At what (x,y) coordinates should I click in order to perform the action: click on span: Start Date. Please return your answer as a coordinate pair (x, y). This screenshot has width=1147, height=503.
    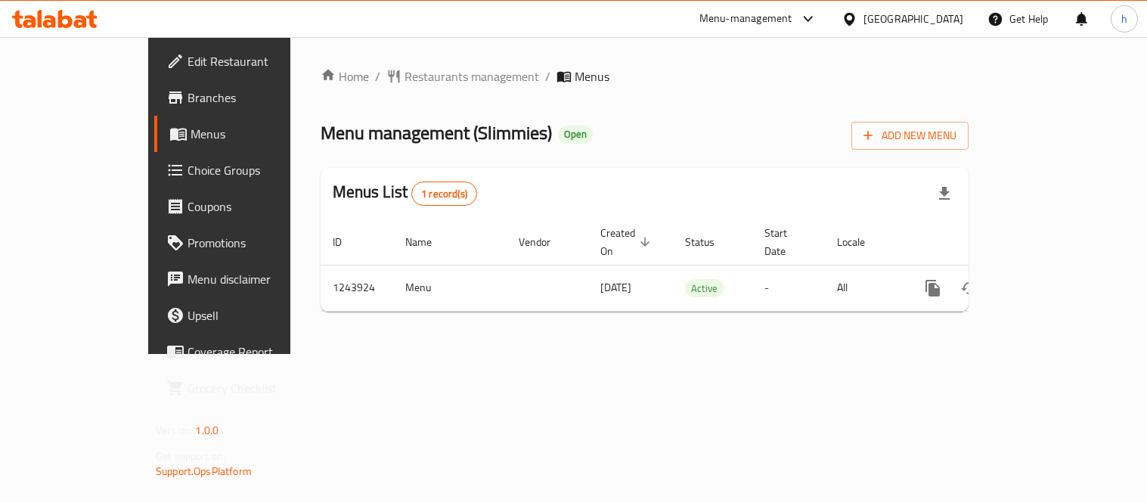
    Looking at the image, I should click on (786, 242).